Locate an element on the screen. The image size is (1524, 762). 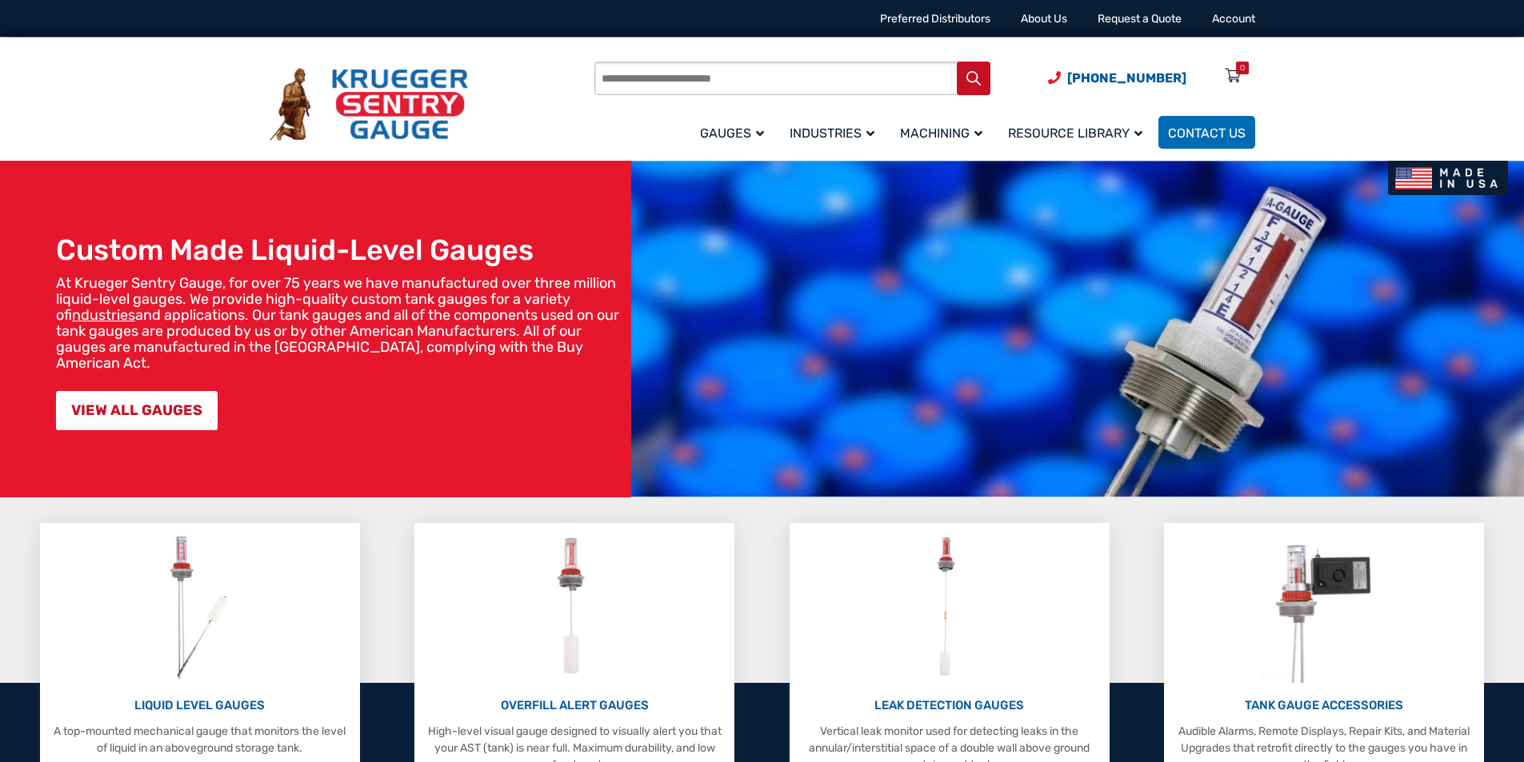
img: Liquid Level Gauges is located at coordinates (199, 607).